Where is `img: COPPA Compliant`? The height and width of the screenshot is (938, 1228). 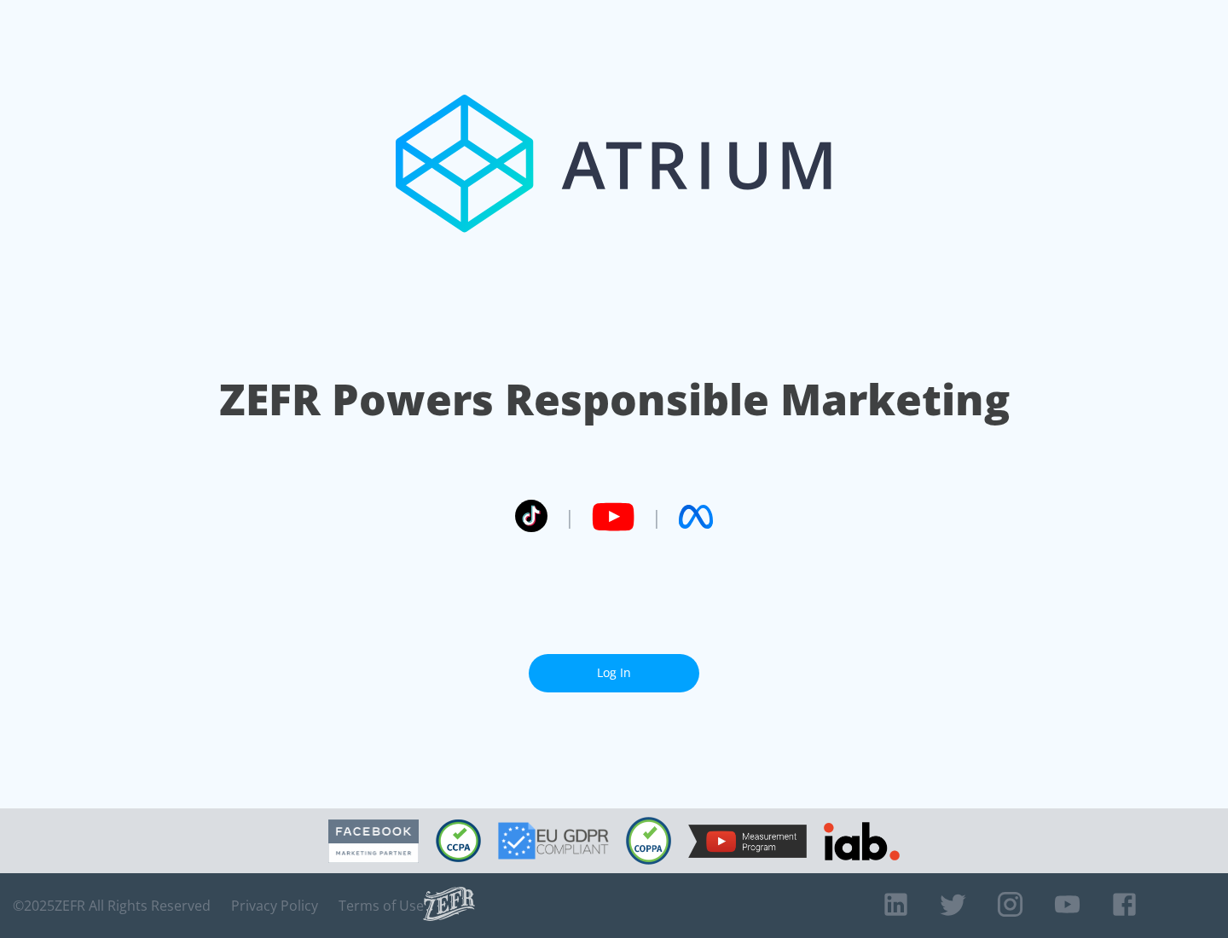 img: COPPA Compliant is located at coordinates (648, 841).